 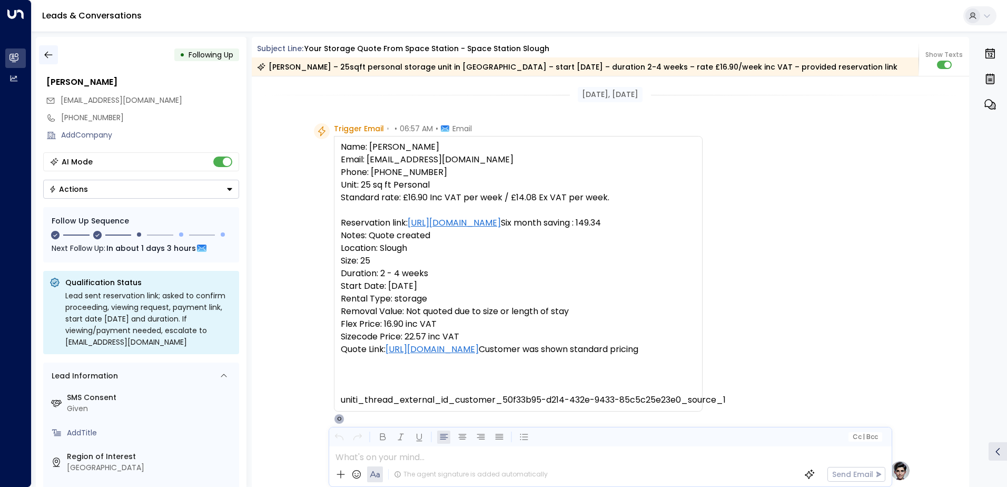 I want to click on span: Subject Line:, so click(x=280, y=48).